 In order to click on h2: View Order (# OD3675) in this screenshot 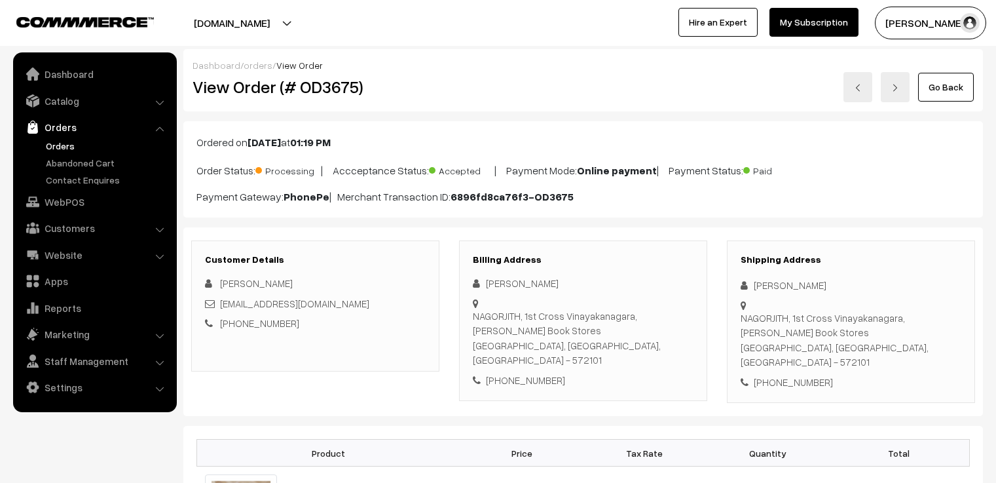, I will do `click(316, 86)`.